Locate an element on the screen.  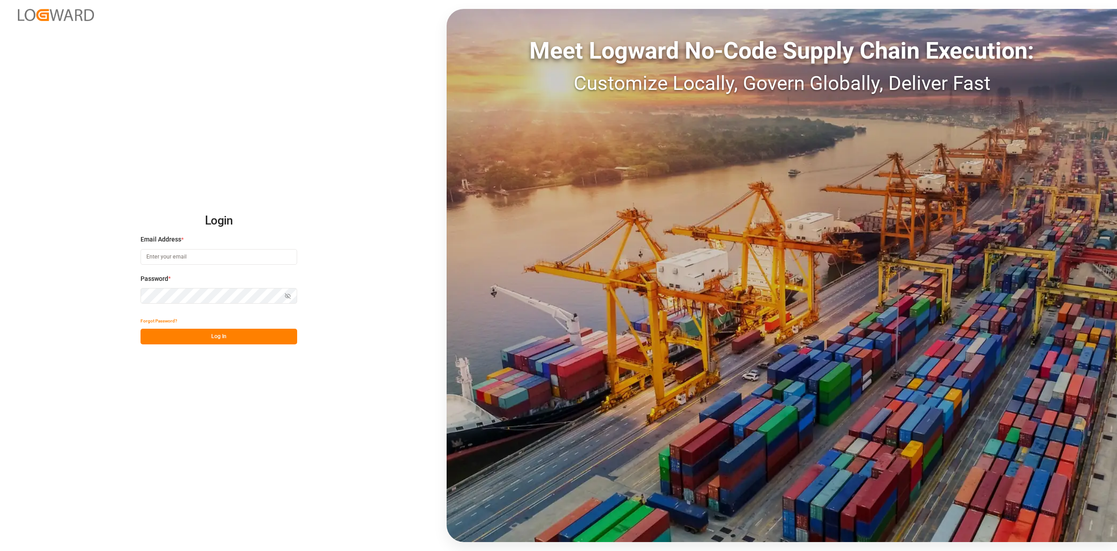
button: Forgot Password? is located at coordinates (159, 321).